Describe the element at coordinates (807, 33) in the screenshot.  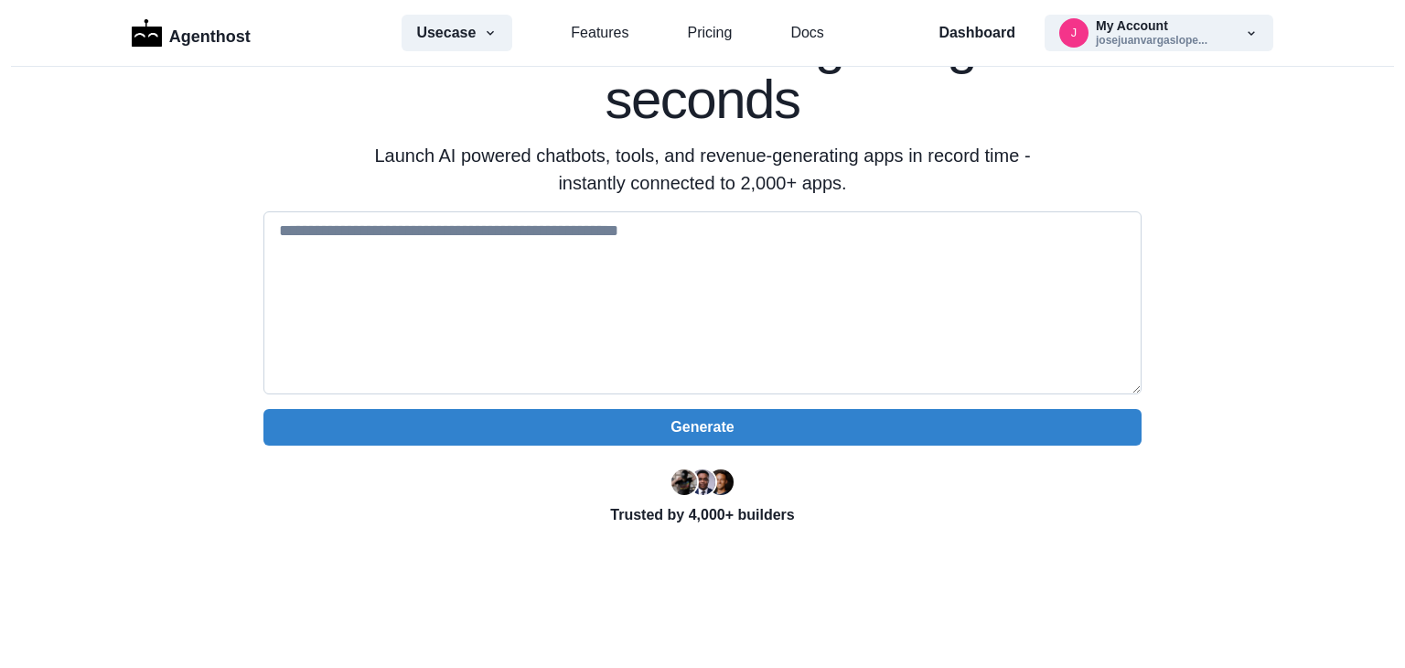
I see `a: Docs` at that location.